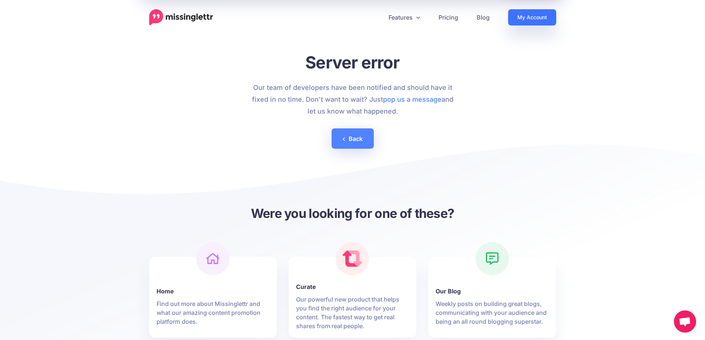  What do you see at coordinates (213, 313) in the screenshot?
I see `p: Find out more about Missinglettr and what our amazing content promotion platform does.` at bounding box center [213, 313].